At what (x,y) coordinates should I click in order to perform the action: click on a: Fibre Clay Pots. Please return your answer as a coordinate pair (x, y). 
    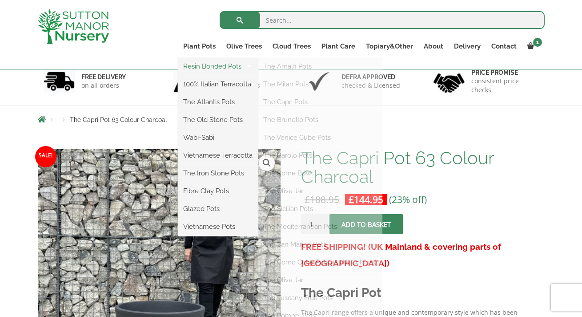
    Looking at the image, I should click on (218, 191).